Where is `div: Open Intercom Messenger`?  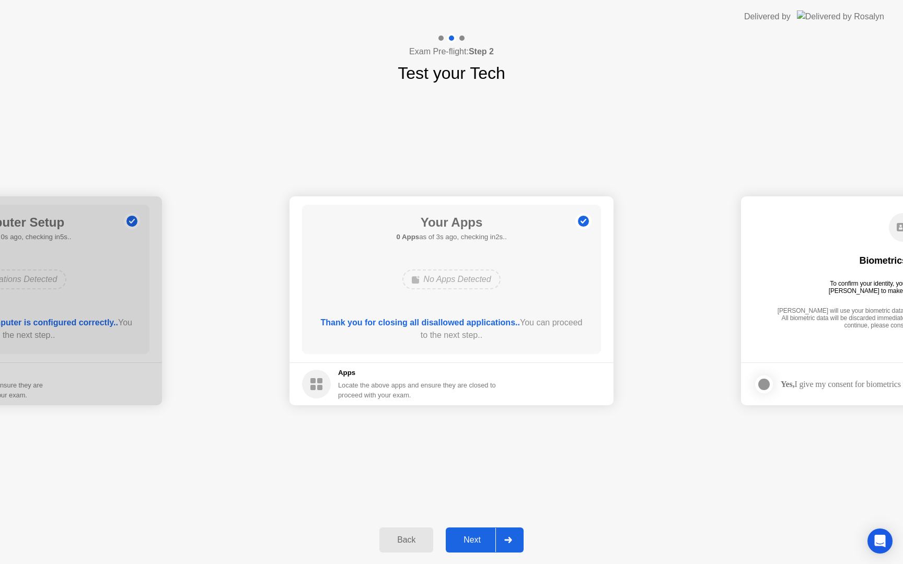 div: Open Intercom Messenger is located at coordinates (880, 541).